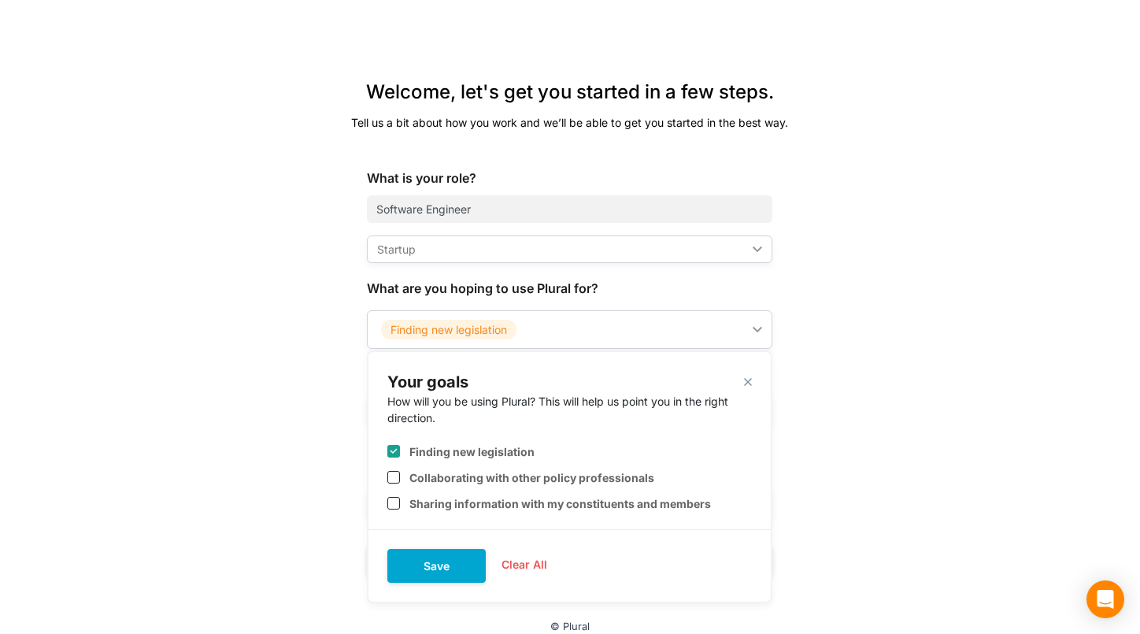 The image size is (1140, 634). Describe the element at coordinates (560, 503) in the screenshot. I see `label: Sharing information with my constituents and members` at that location.